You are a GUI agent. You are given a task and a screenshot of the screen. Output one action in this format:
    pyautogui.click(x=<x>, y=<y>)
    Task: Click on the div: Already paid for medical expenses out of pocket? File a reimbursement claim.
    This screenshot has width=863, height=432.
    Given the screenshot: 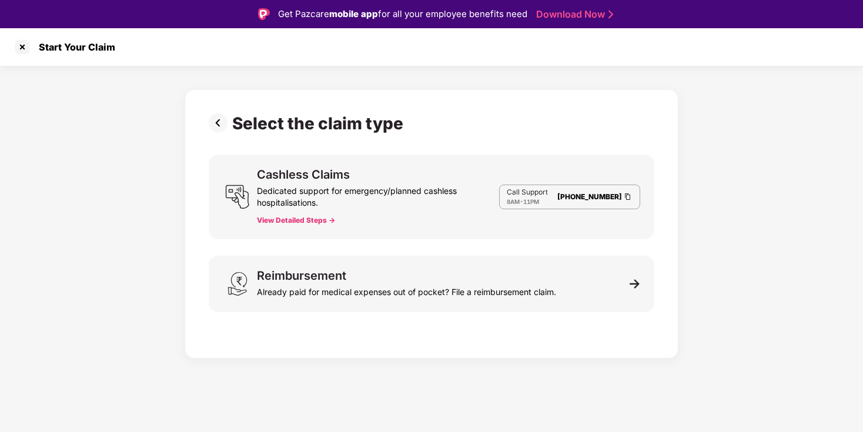 What is the action you would take?
    pyautogui.click(x=406, y=290)
    